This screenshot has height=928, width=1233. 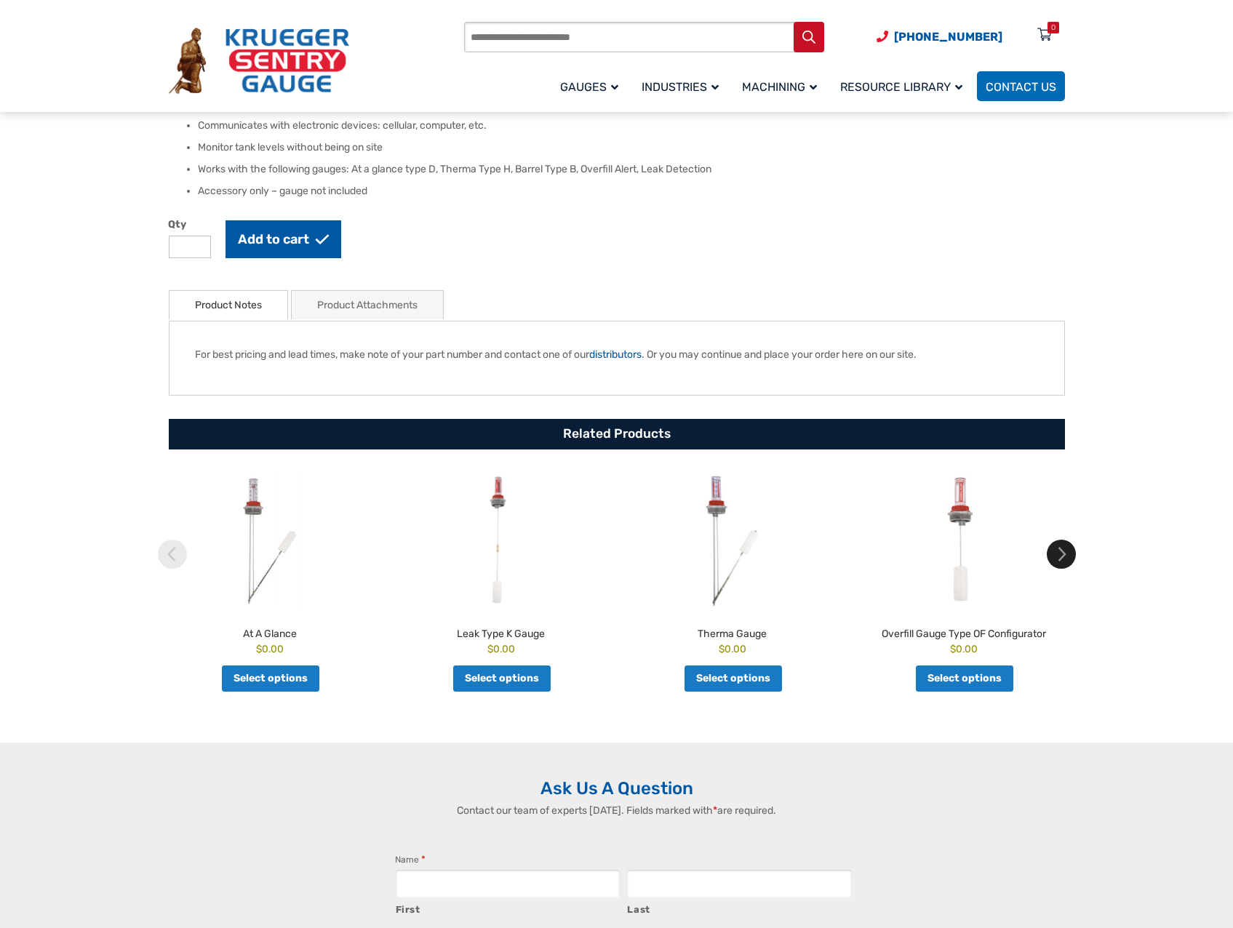 What do you see at coordinates (964, 631) in the screenshot?
I see `h2: Overfill Gauge Type OF Configurator` at bounding box center [964, 631].